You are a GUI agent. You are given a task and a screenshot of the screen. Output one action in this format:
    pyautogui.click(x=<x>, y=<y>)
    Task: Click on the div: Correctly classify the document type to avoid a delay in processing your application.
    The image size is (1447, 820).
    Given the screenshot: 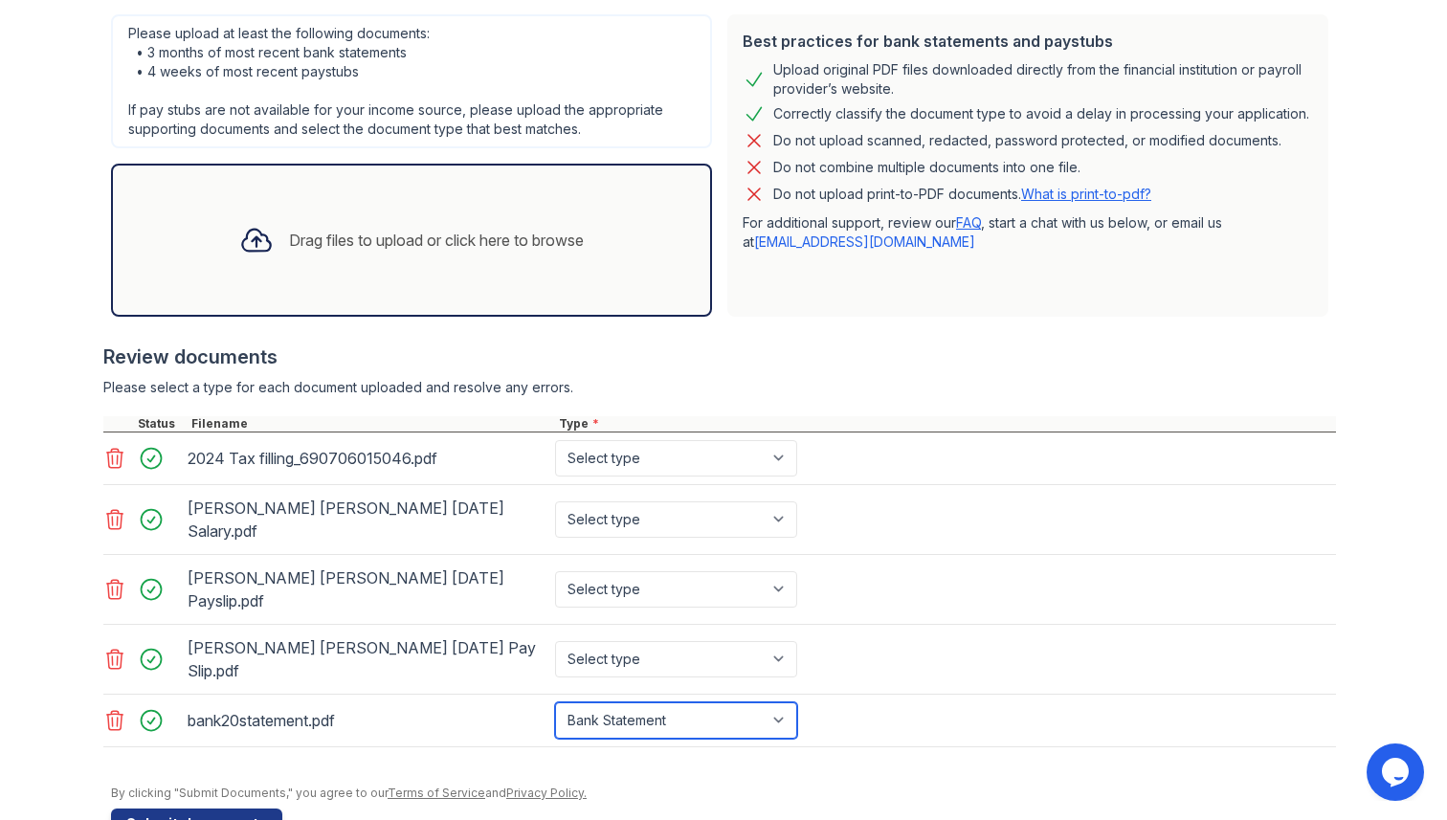 What is the action you would take?
    pyautogui.click(x=1041, y=114)
    